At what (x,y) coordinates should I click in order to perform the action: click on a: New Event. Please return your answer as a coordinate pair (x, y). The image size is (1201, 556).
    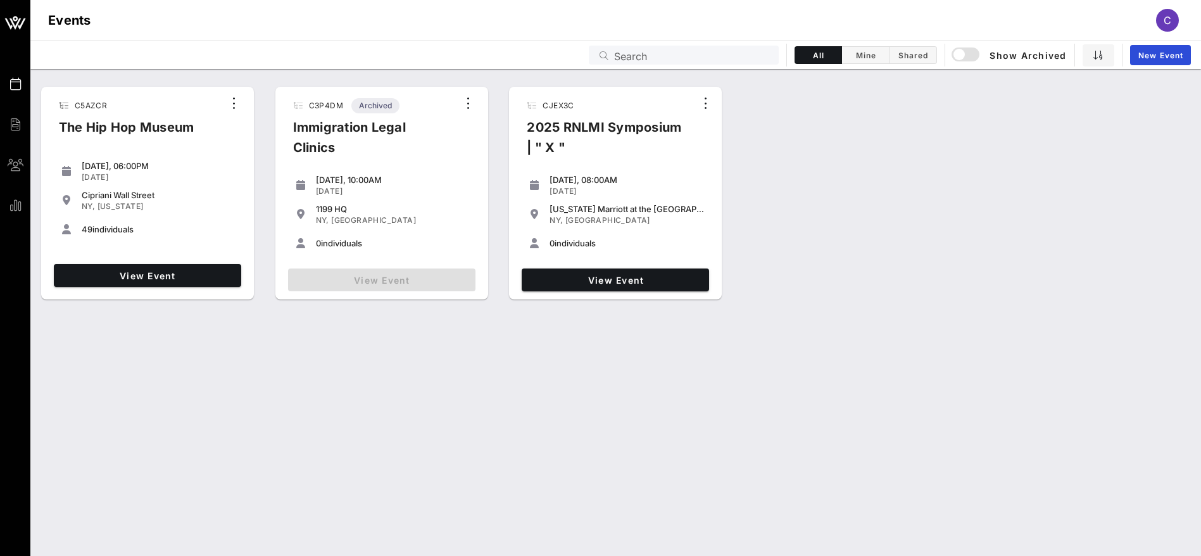
    Looking at the image, I should click on (1160, 55).